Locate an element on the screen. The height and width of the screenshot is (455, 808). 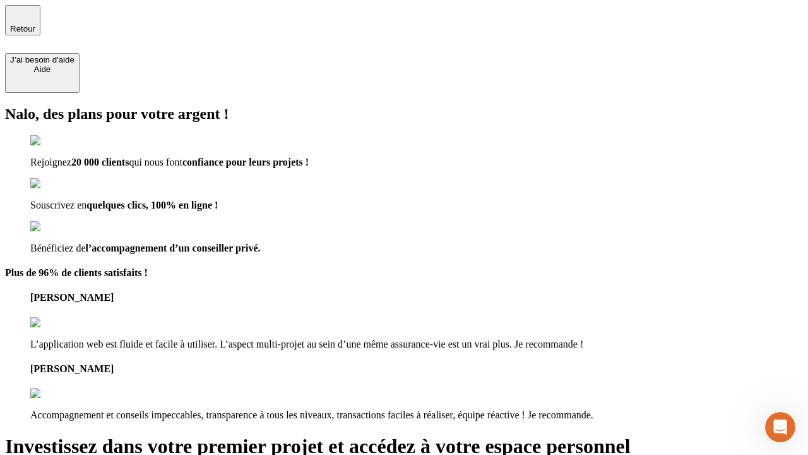
div: J’ai besoin d'aide is located at coordinates (42, 59).